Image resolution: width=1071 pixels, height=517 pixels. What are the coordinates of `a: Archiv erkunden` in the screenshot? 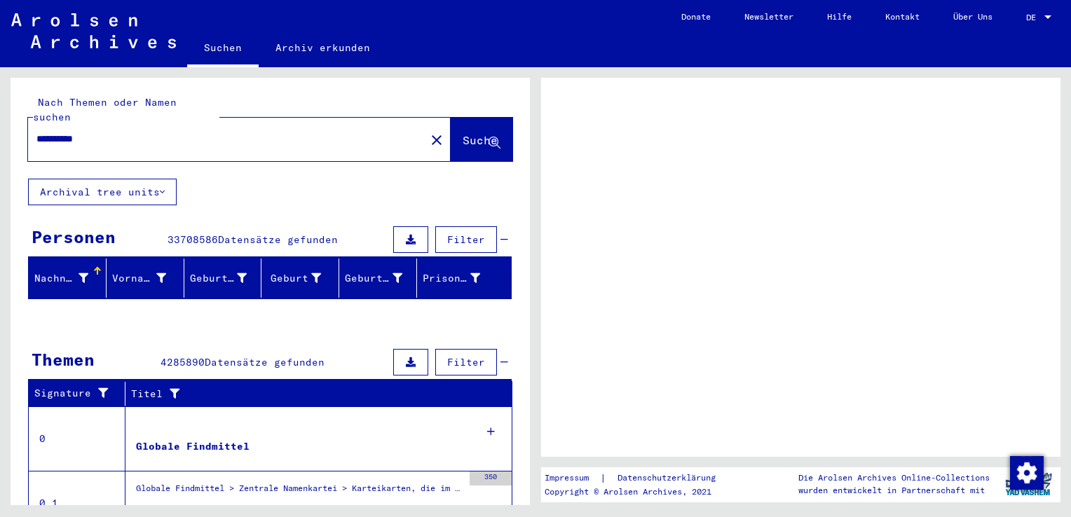 It's located at (322, 48).